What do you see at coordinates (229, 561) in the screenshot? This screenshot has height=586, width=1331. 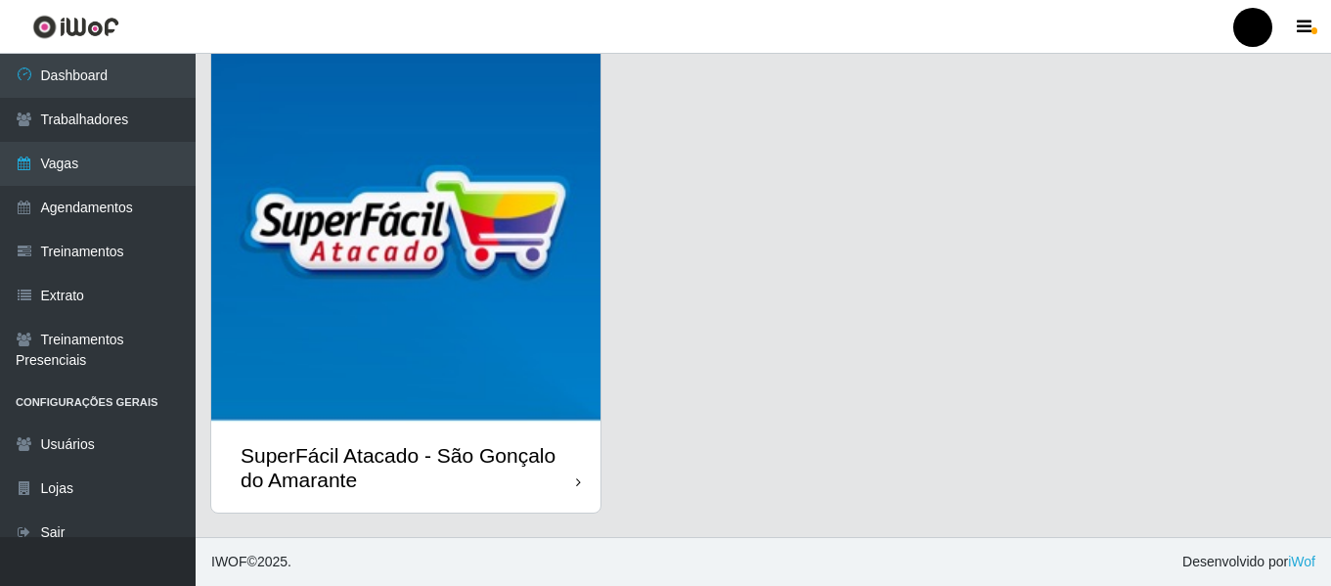 I see `span: IWOF` at bounding box center [229, 561].